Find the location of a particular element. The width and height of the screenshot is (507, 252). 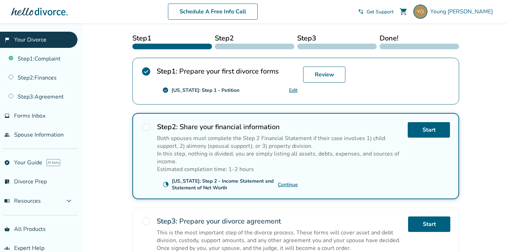

h2: Prepare your divorce agreement is located at coordinates (280, 221).